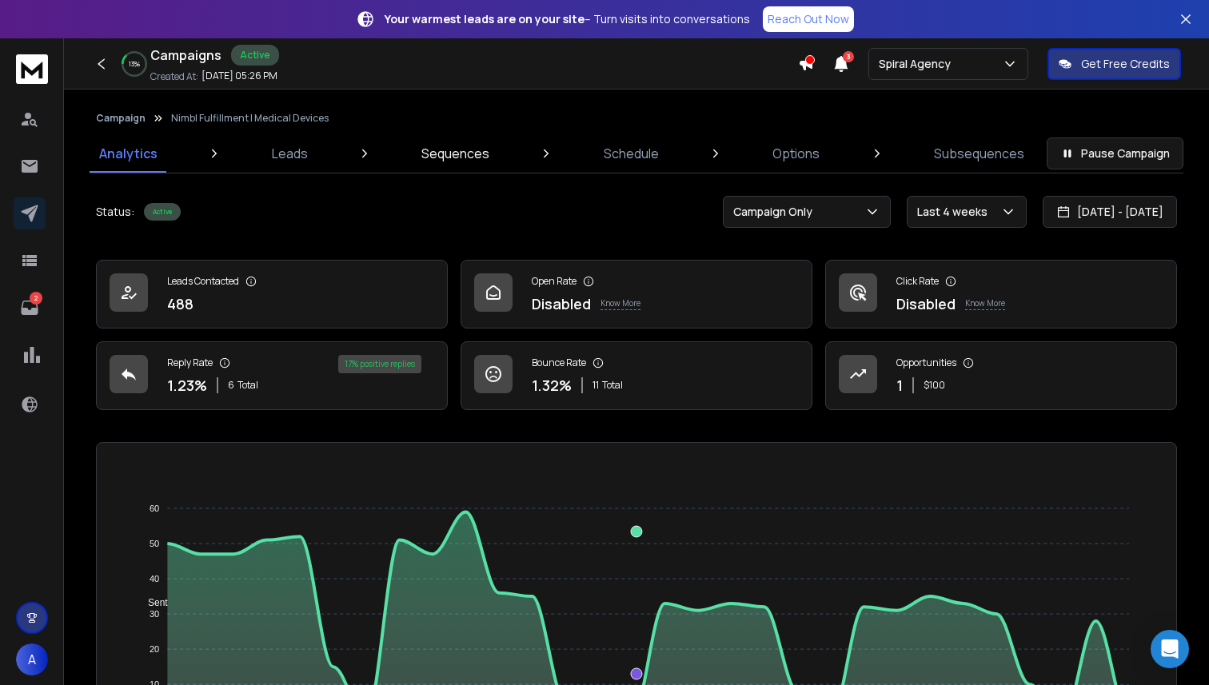 The height and width of the screenshot is (685, 1209). What do you see at coordinates (631, 154) in the screenshot?
I see `p: Schedule` at bounding box center [631, 154].